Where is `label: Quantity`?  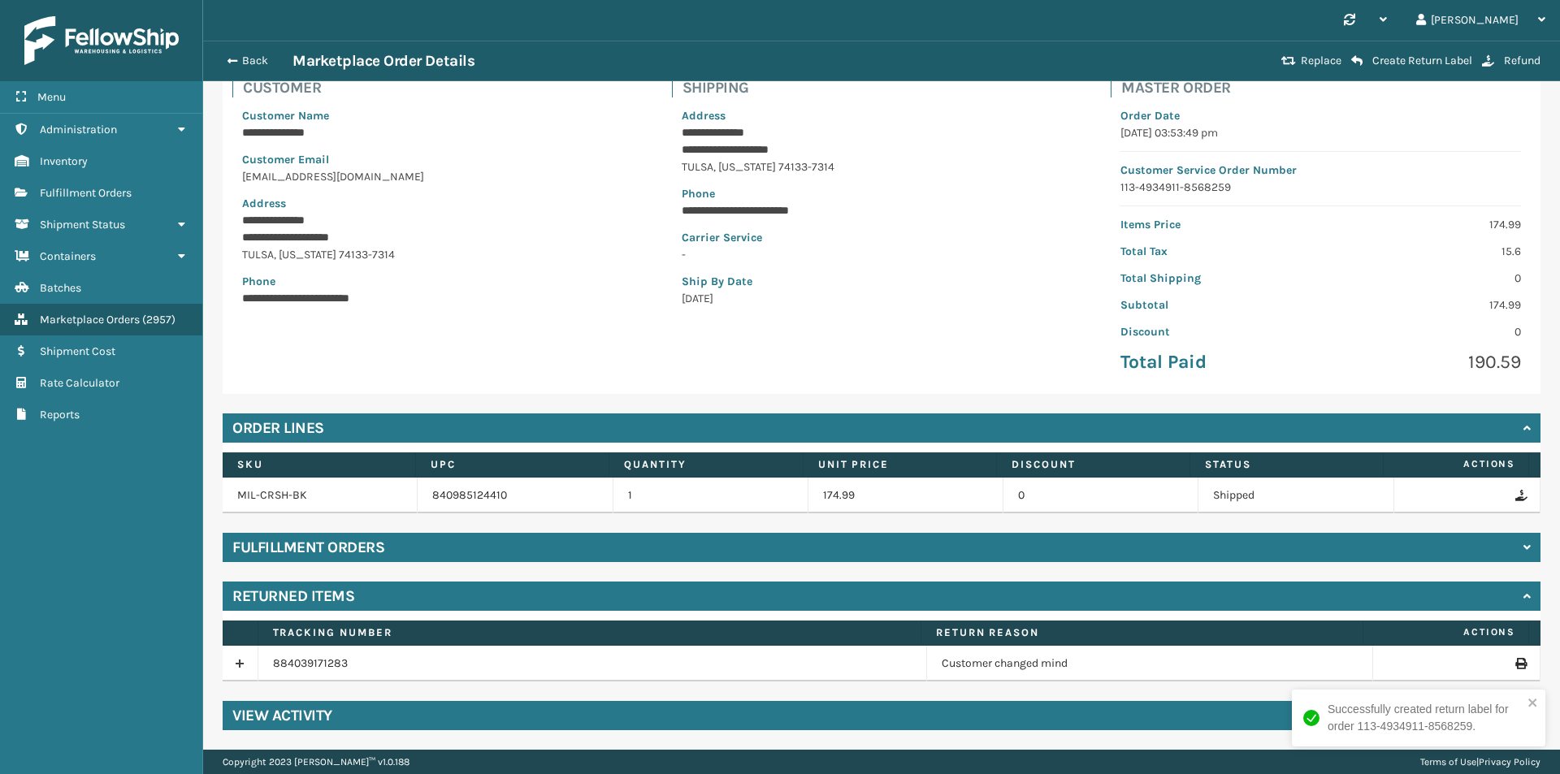 label: Quantity is located at coordinates (705, 465).